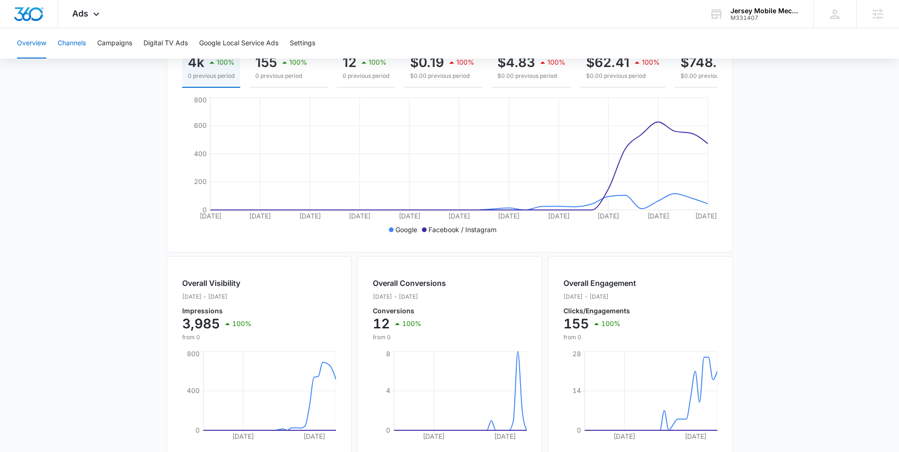  What do you see at coordinates (388, 390) in the screenshot?
I see `tspan: 4` at bounding box center [388, 390].